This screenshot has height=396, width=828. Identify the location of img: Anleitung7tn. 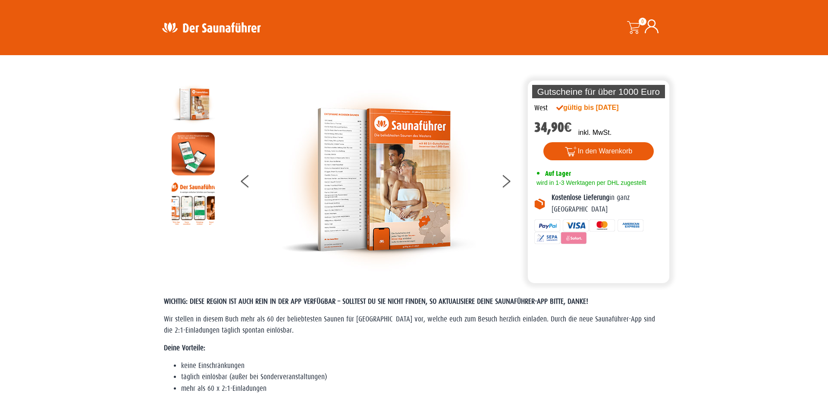
(193, 204).